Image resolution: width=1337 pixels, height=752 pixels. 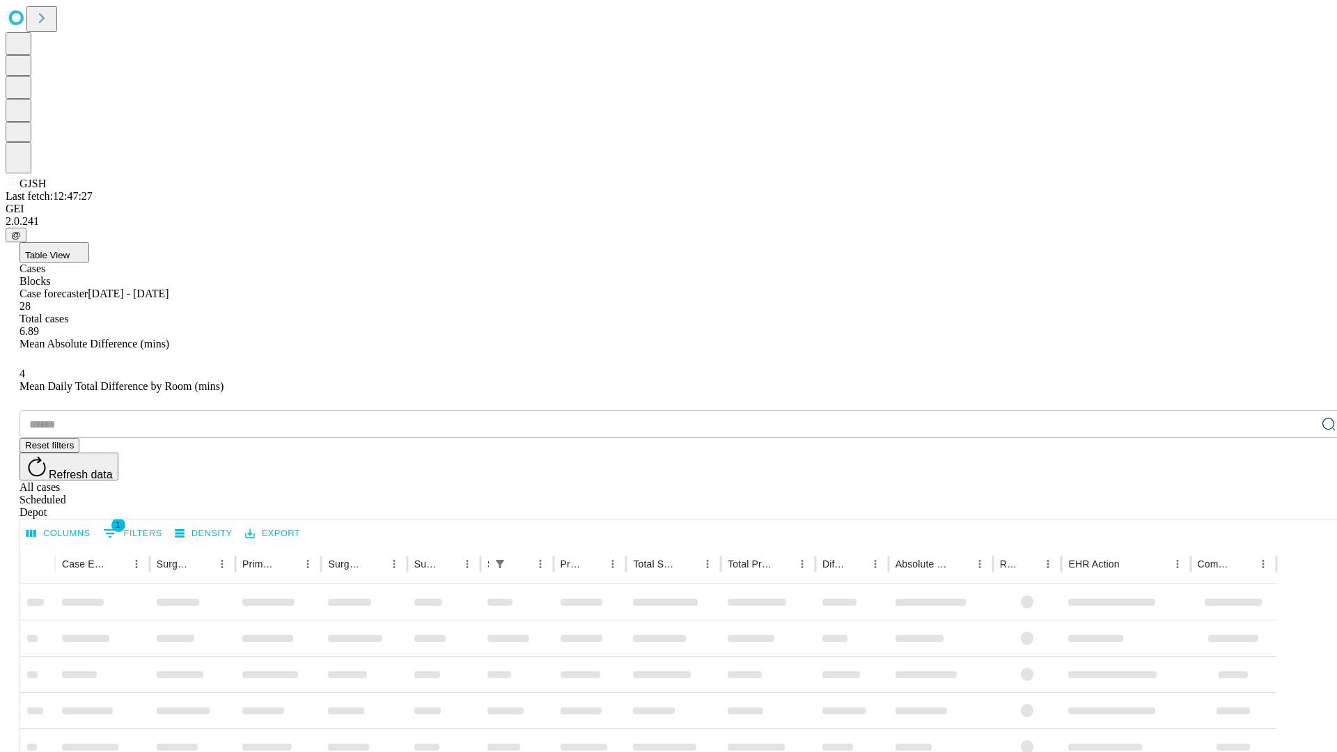 What do you see at coordinates (25, 306) in the screenshot?
I see `span: 28` at bounding box center [25, 306].